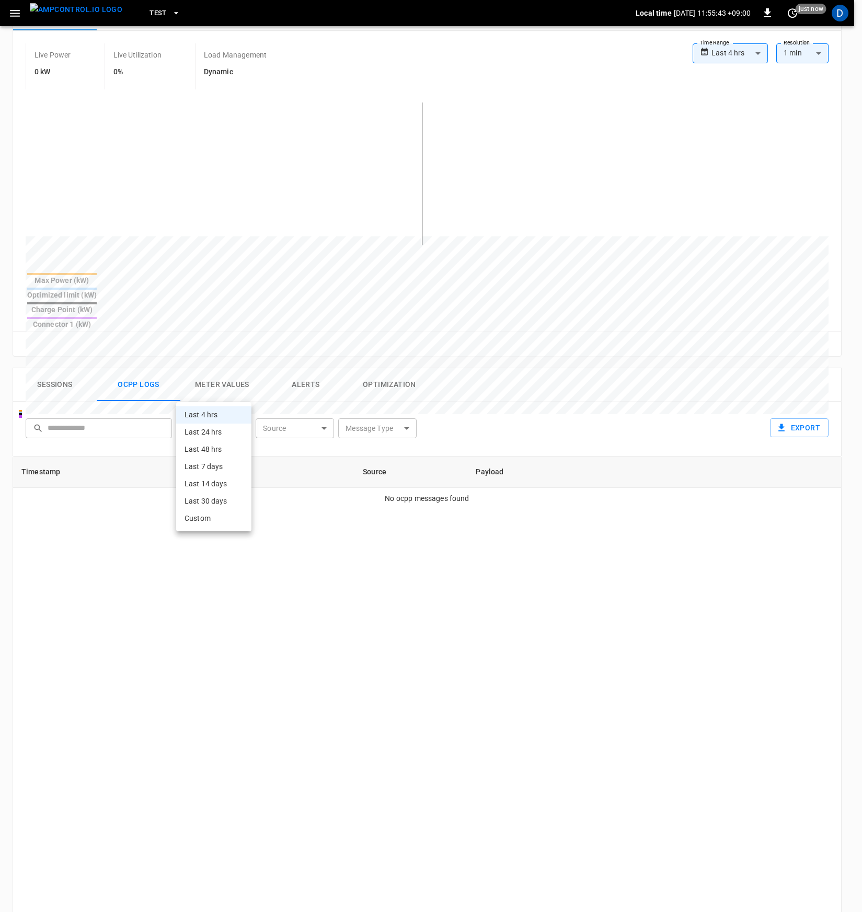 This screenshot has width=862, height=912. What do you see at coordinates (214, 466) in the screenshot?
I see `li: Last 7 days` at bounding box center [214, 466].